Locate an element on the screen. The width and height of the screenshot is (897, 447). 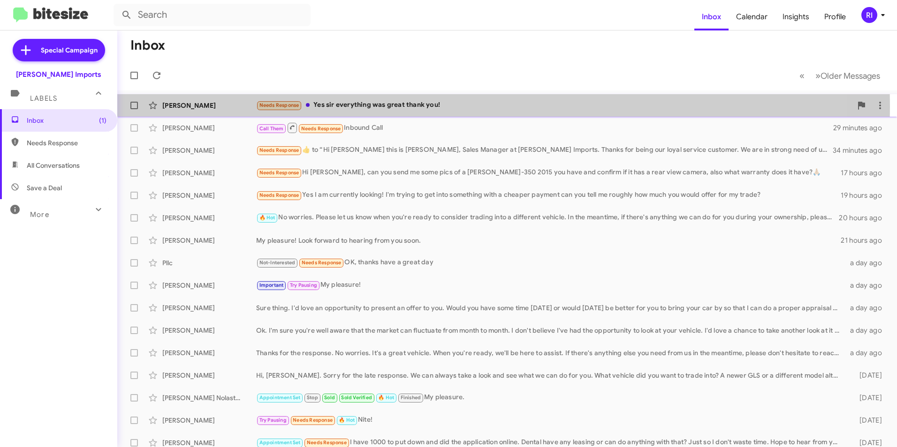
div: Pllc is located at coordinates (209, 263).